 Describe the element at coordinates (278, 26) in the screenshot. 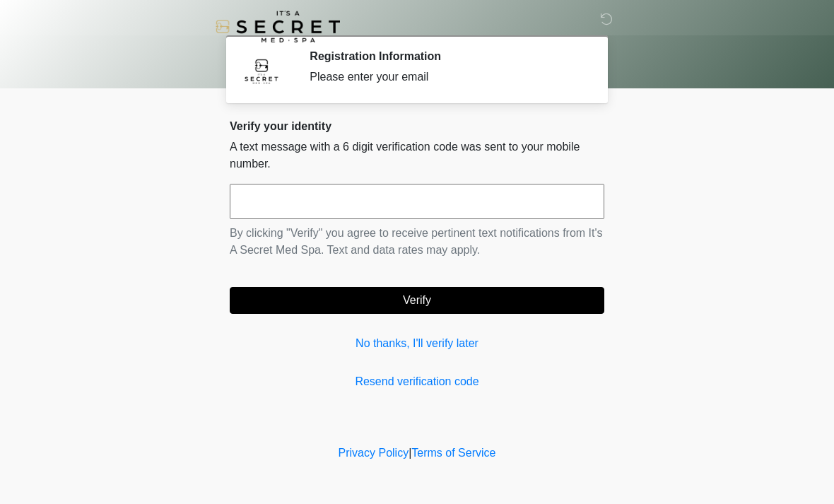

I see `img: It's A Secret Med Spa Logo` at that location.